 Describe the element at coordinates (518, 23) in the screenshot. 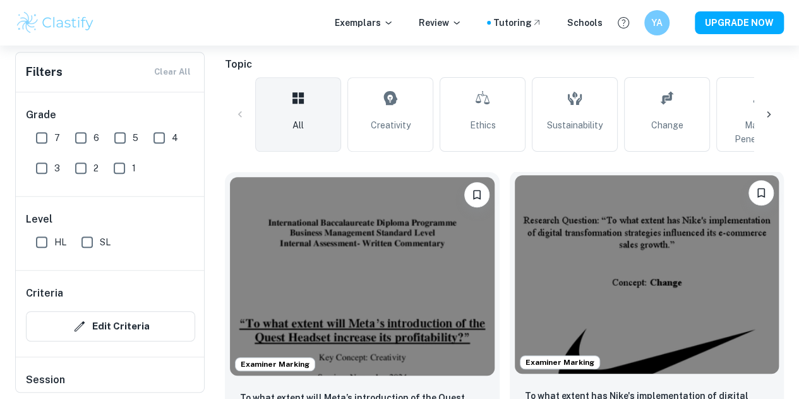

I see `div: Tutoring` at that location.